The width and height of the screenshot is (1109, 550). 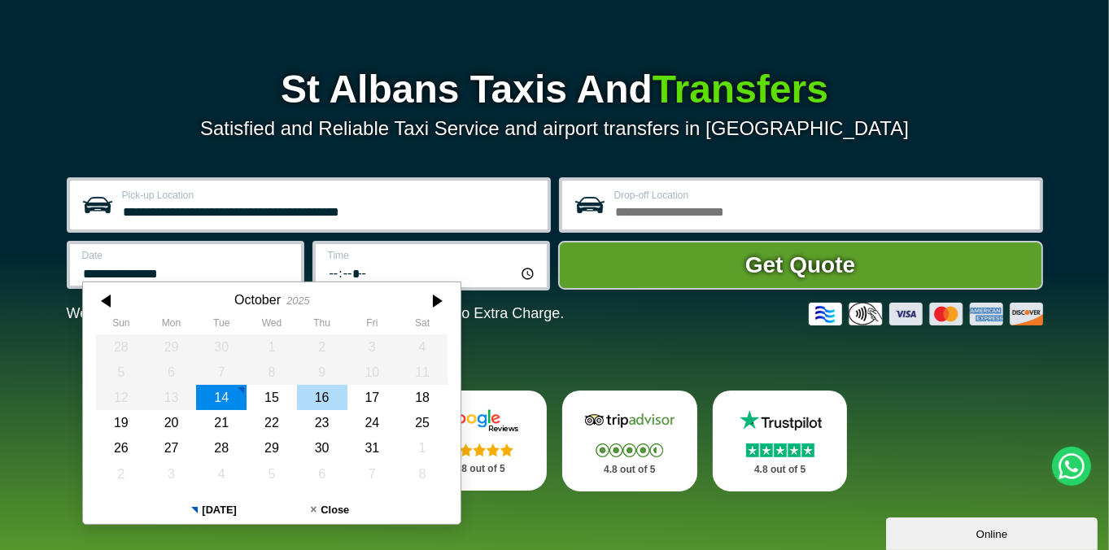 I want to click on div: 15 October 2025, so click(x=272, y=397).